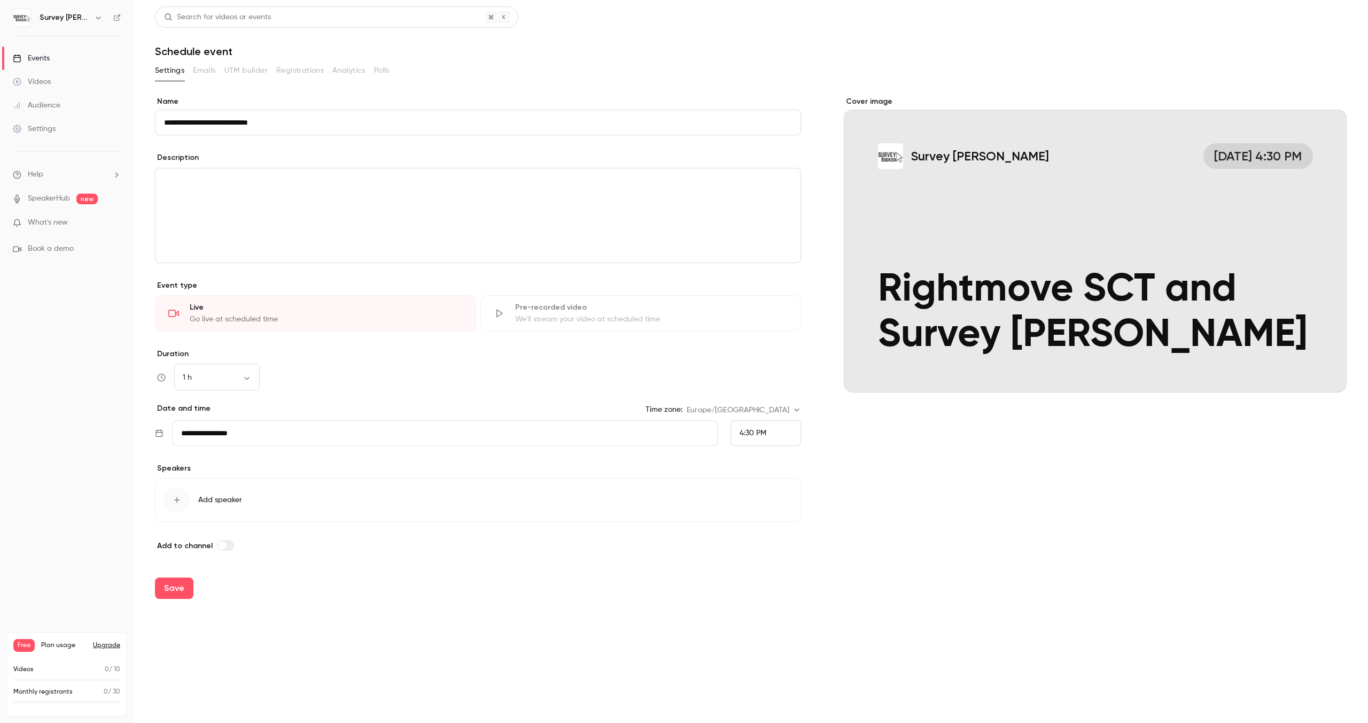  What do you see at coordinates (48, 222) in the screenshot?
I see `span: What's new` at bounding box center [48, 222].